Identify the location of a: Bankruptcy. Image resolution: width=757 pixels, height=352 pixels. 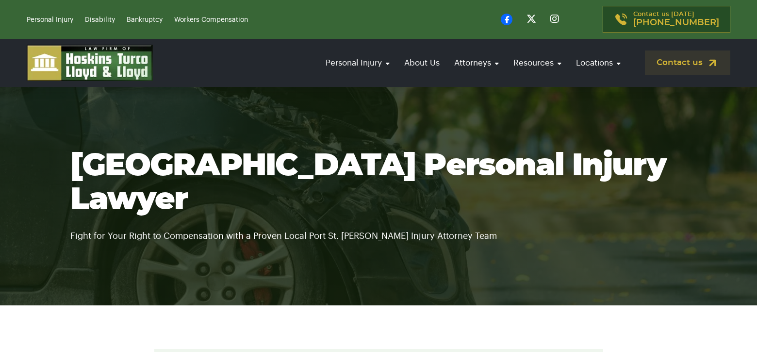
(145, 20).